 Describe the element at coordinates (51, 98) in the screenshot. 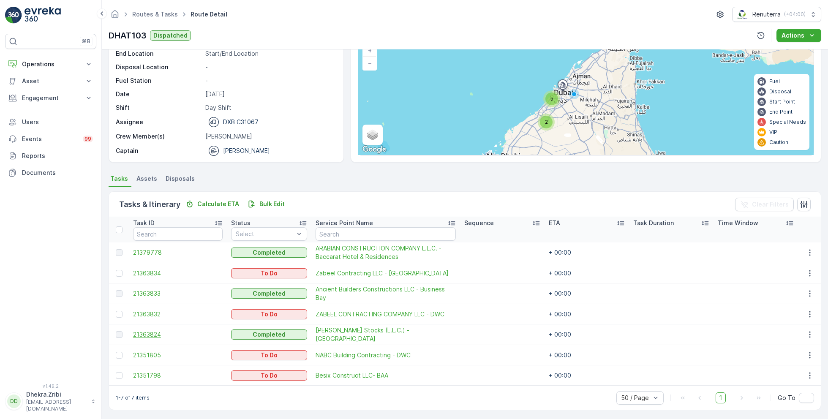

I see `p: Engagement` at that location.